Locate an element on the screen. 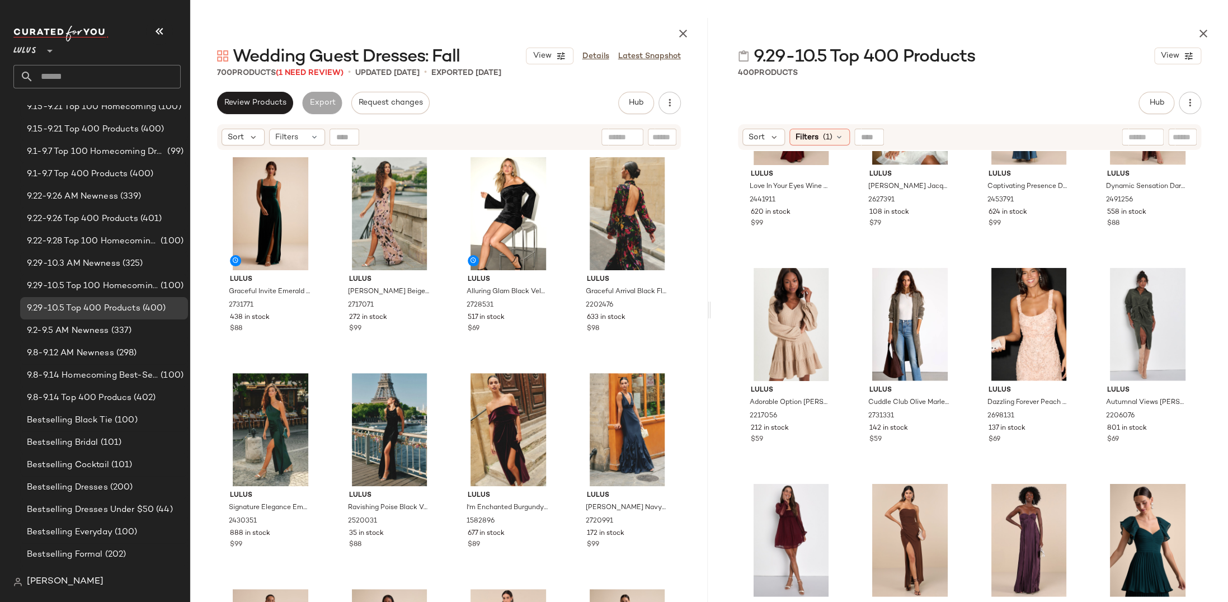 The width and height of the screenshot is (1228, 602). img: 11971861_2434111.jpg is located at coordinates (1029, 541).